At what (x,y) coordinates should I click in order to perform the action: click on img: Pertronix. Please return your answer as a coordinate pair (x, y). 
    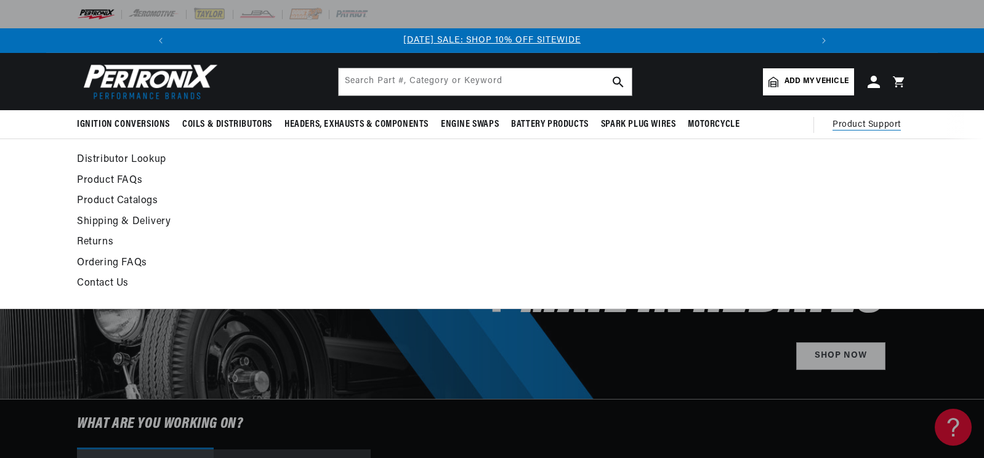
    Looking at the image, I should click on (148, 81).